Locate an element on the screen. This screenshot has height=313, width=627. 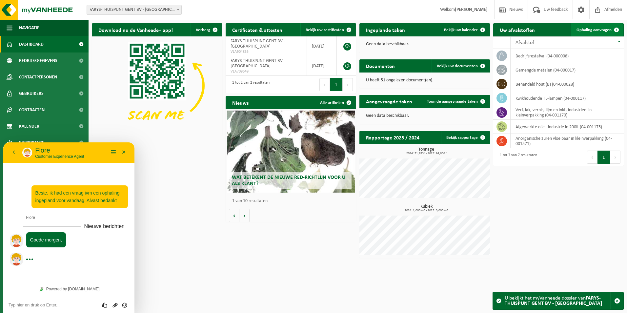
a: Toon de aangevraagde taken is located at coordinates (456, 101).